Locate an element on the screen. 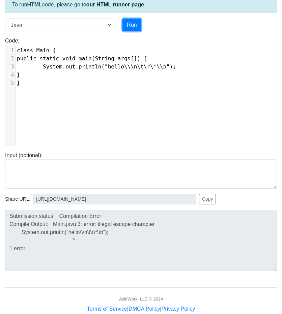 The width and height of the screenshot is (282, 314). span: public static void main(String args[]) { is located at coordinates (82, 58).